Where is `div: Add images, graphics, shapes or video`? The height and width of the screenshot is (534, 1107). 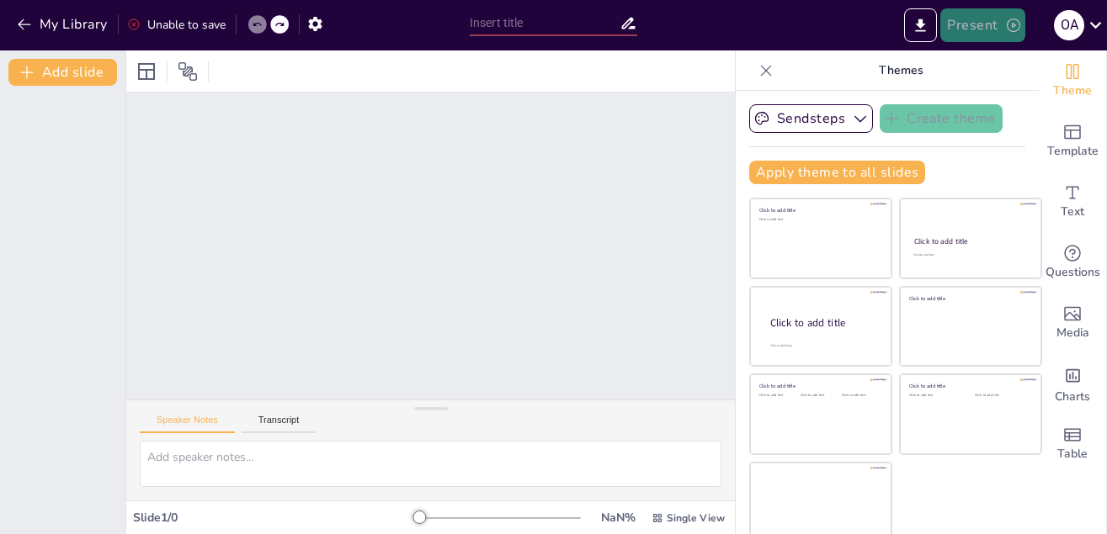
div: Add images, graphics, shapes or video is located at coordinates (1072, 323).